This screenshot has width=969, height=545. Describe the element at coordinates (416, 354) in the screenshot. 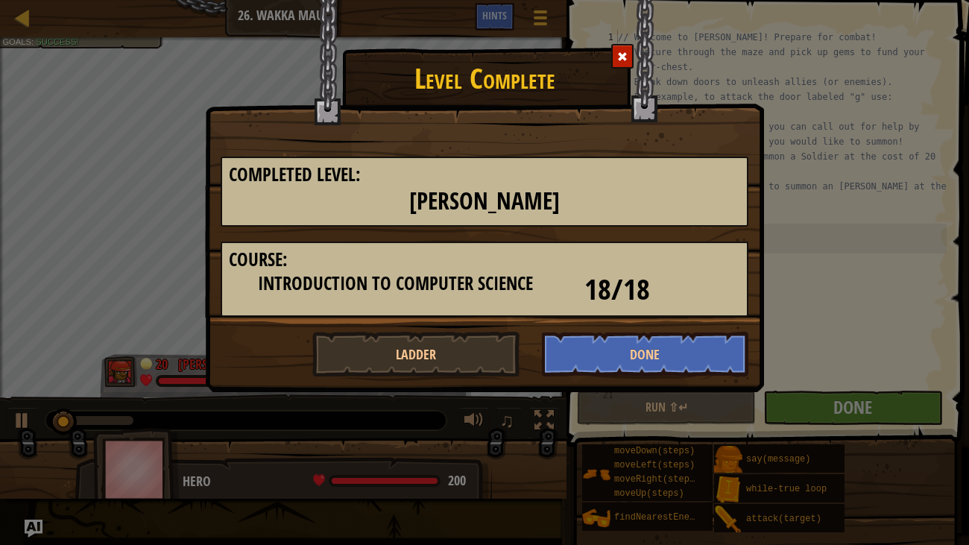

I see `button: Ladder` at that location.